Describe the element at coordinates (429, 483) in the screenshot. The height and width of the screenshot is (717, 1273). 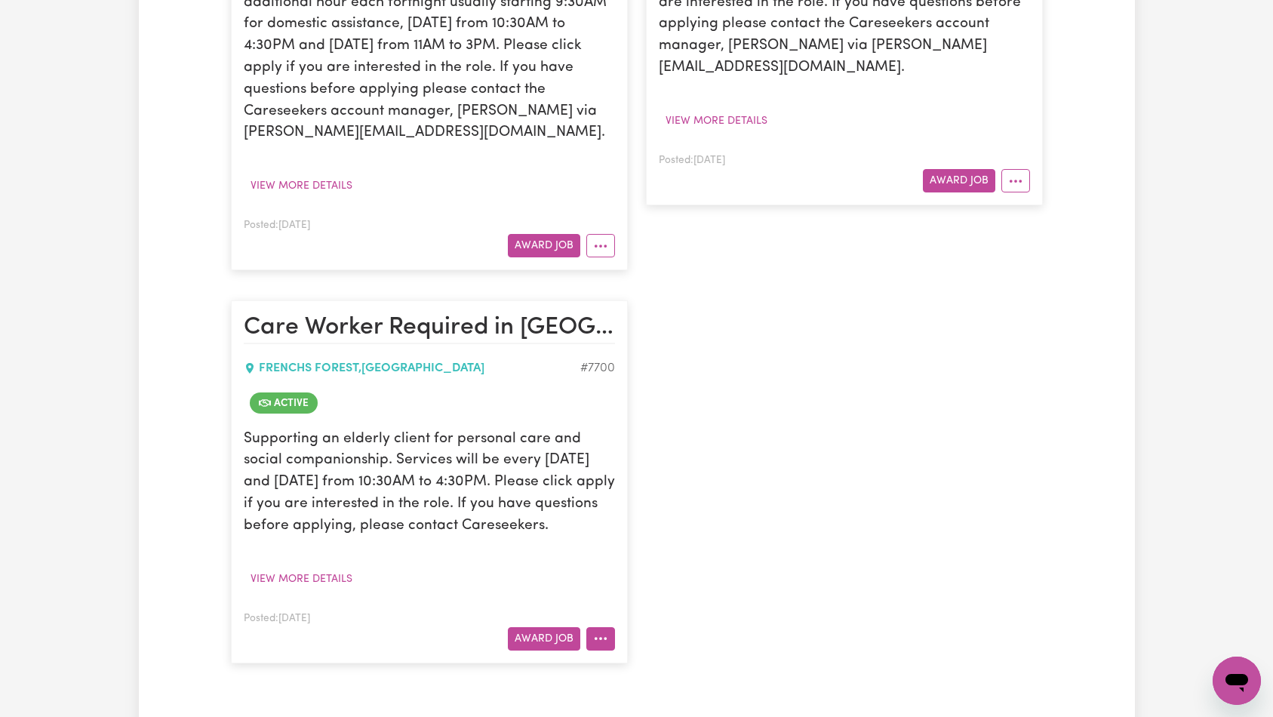
I see `p: Supporting an elderly client for personal care and social companionship. Services will be every [...` at that location.